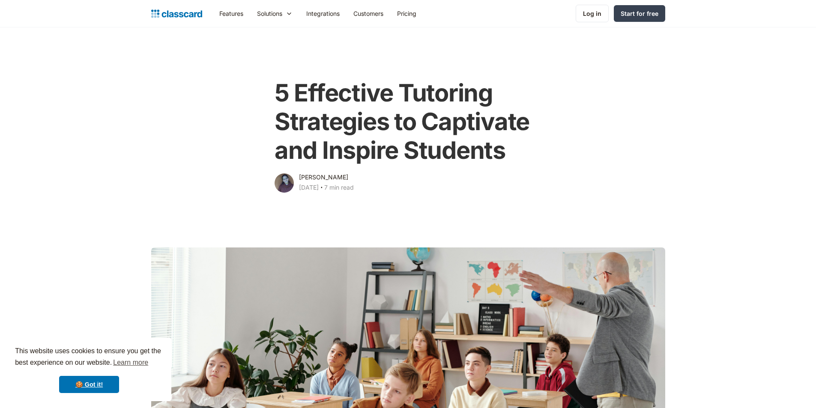 The height and width of the screenshot is (408, 816). What do you see at coordinates (592, 13) in the screenshot?
I see `div: Log in` at bounding box center [592, 13].